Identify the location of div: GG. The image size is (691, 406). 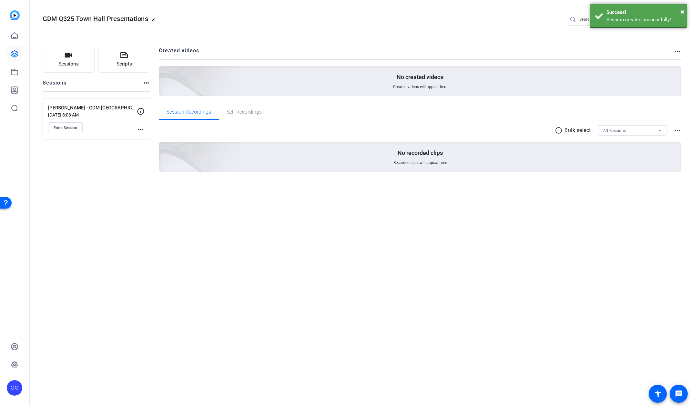
(15, 388).